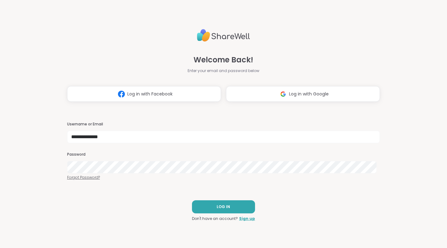 The image size is (447, 248). I want to click on button: Log in with Google, so click(303, 94).